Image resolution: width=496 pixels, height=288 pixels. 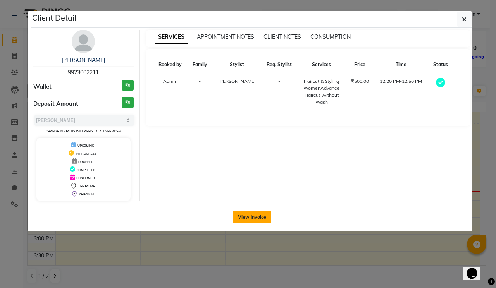 I want to click on th: Family, so click(x=200, y=65).